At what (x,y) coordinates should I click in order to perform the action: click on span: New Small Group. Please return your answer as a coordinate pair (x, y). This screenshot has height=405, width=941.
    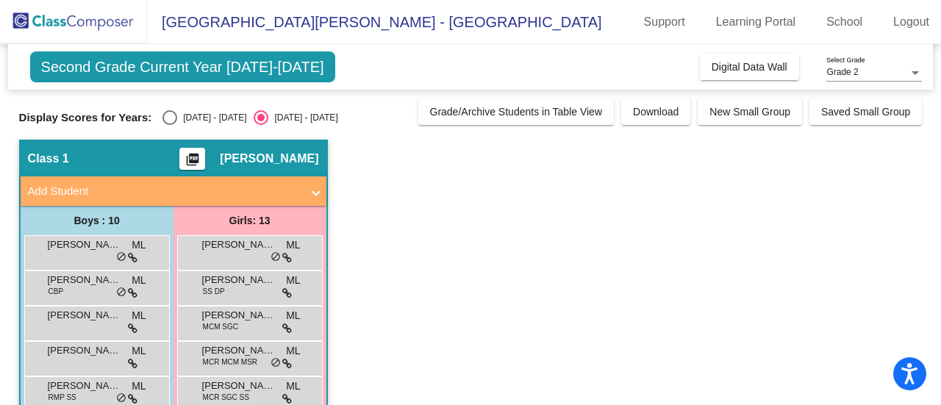
    Looking at the image, I should click on (750, 112).